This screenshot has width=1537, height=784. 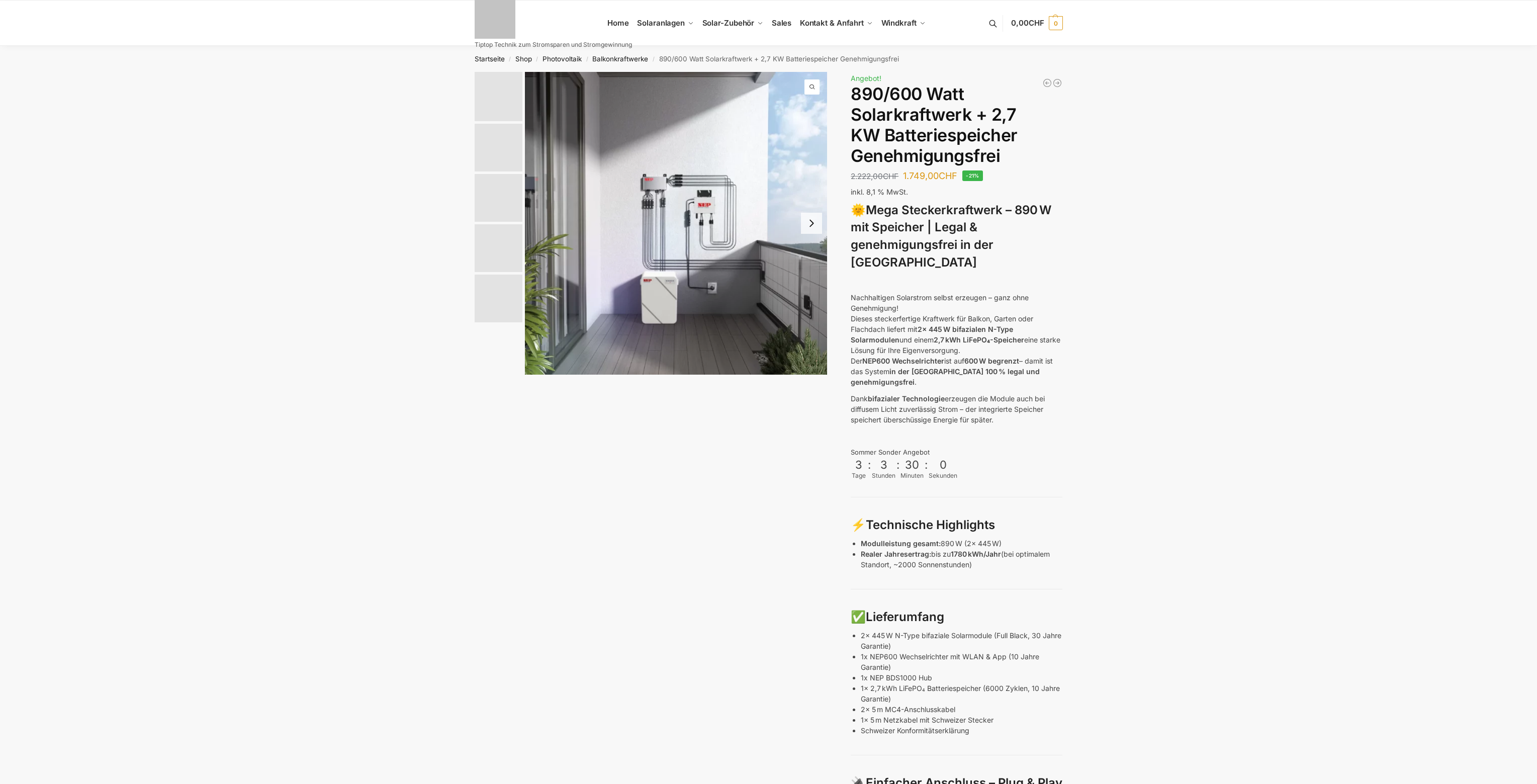 I want to click on a: Photovoltaik, so click(x=563, y=59).